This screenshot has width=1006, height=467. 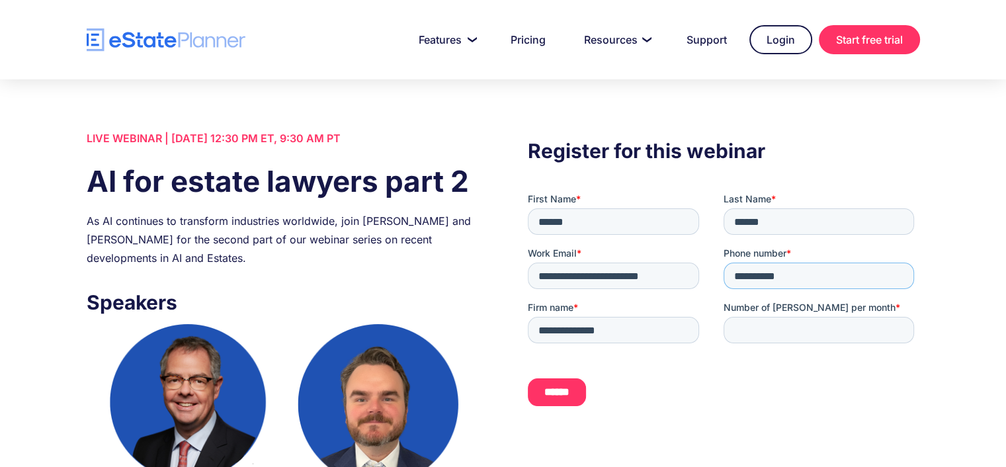 What do you see at coordinates (616, 40) in the screenshot?
I see `a: Resources` at bounding box center [616, 40].